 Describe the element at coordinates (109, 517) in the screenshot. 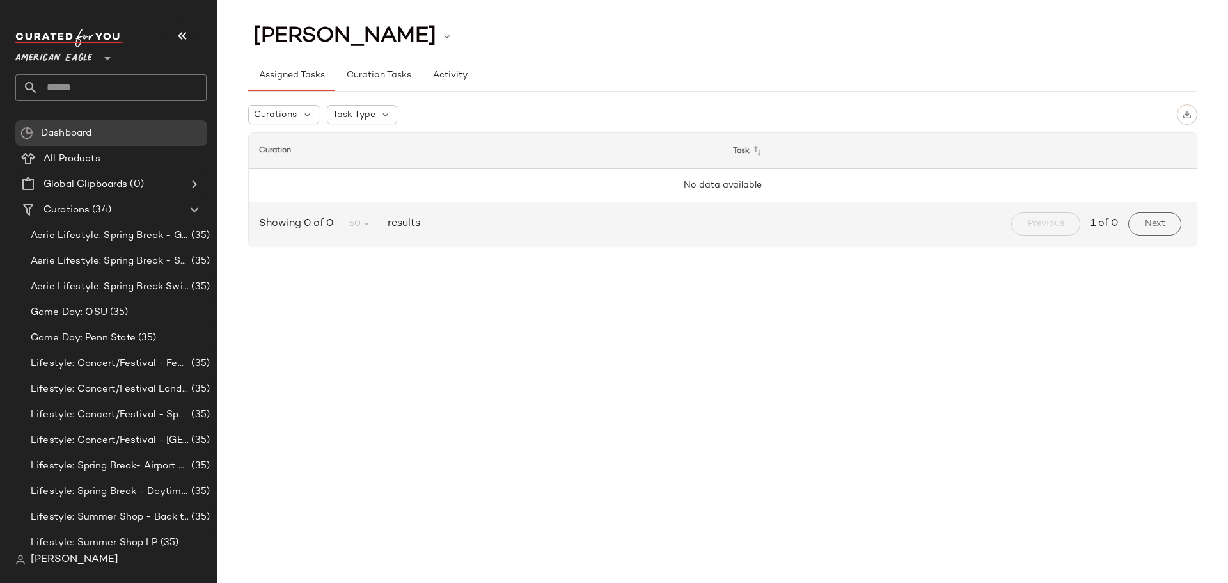

I see `span: Lifestyle: Summer Shop - Back to School Essentials` at that location.